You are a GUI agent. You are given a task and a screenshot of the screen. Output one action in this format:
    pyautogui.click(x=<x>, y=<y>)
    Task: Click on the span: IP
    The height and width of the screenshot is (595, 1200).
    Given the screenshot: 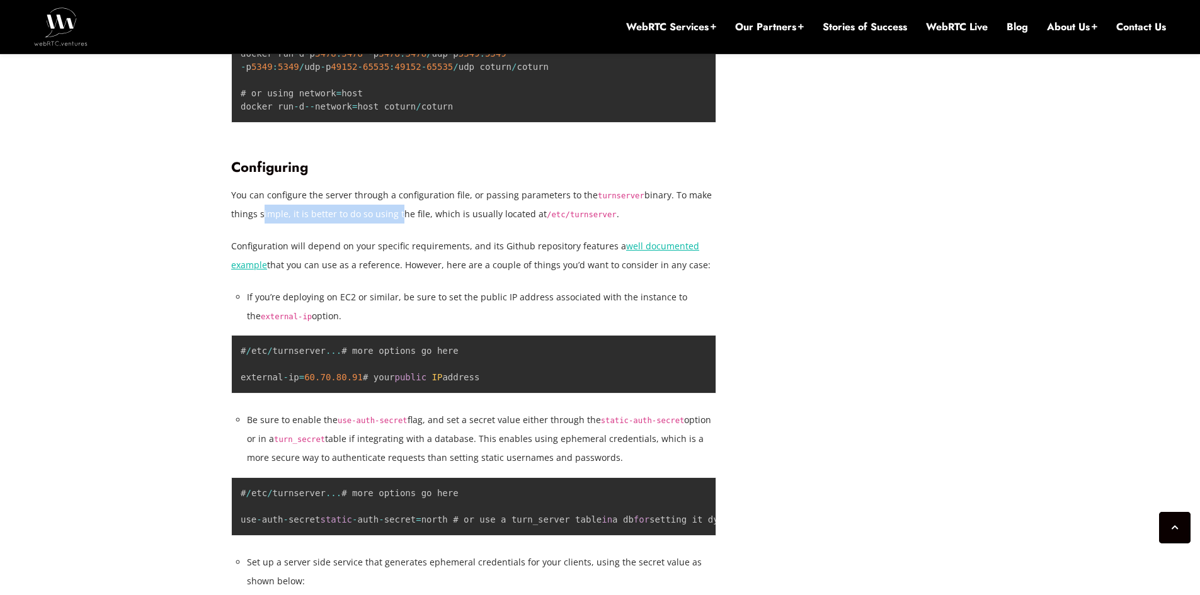 What is the action you would take?
    pyautogui.click(x=437, y=377)
    